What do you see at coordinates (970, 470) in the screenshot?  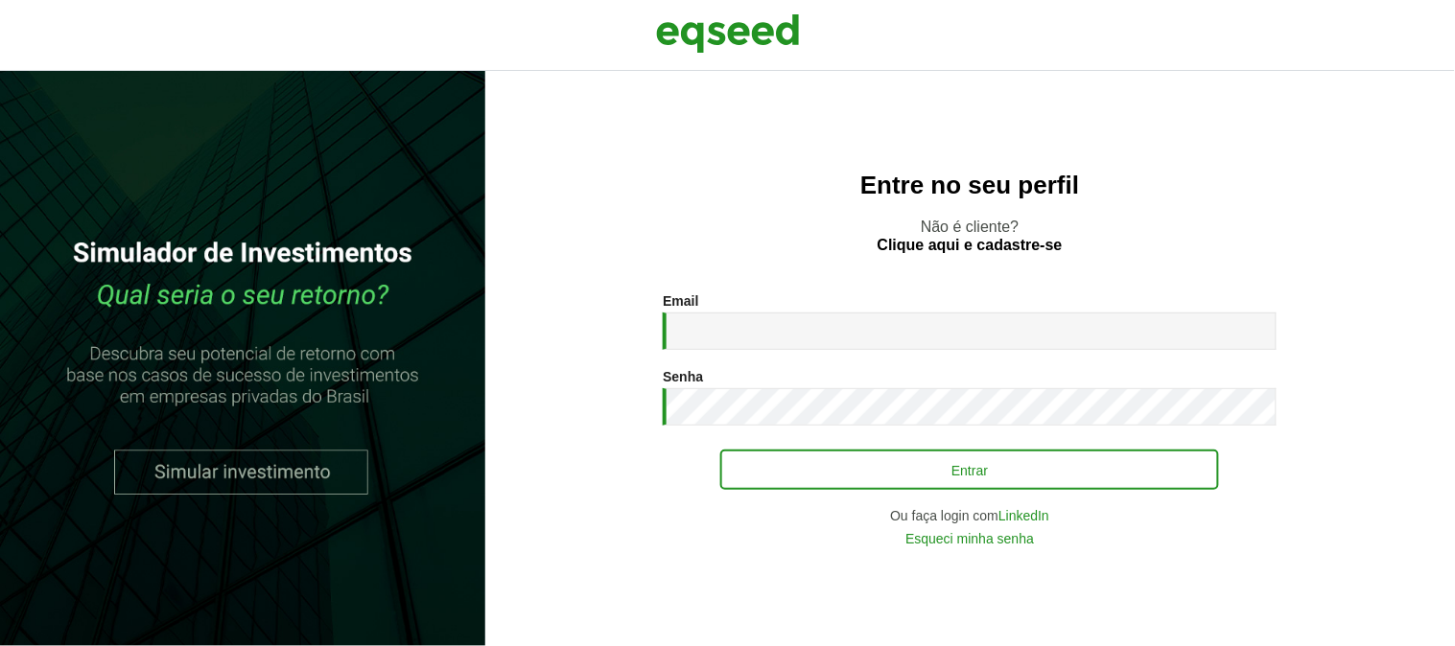 I see `button: Entrar` at bounding box center [970, 470].